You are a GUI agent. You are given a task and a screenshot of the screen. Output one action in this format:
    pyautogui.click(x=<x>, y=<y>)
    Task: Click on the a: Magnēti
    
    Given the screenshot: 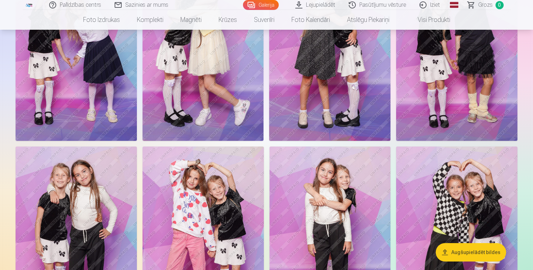 What is the action you would take?
    pyautogui.click(x=191, y=20)
    